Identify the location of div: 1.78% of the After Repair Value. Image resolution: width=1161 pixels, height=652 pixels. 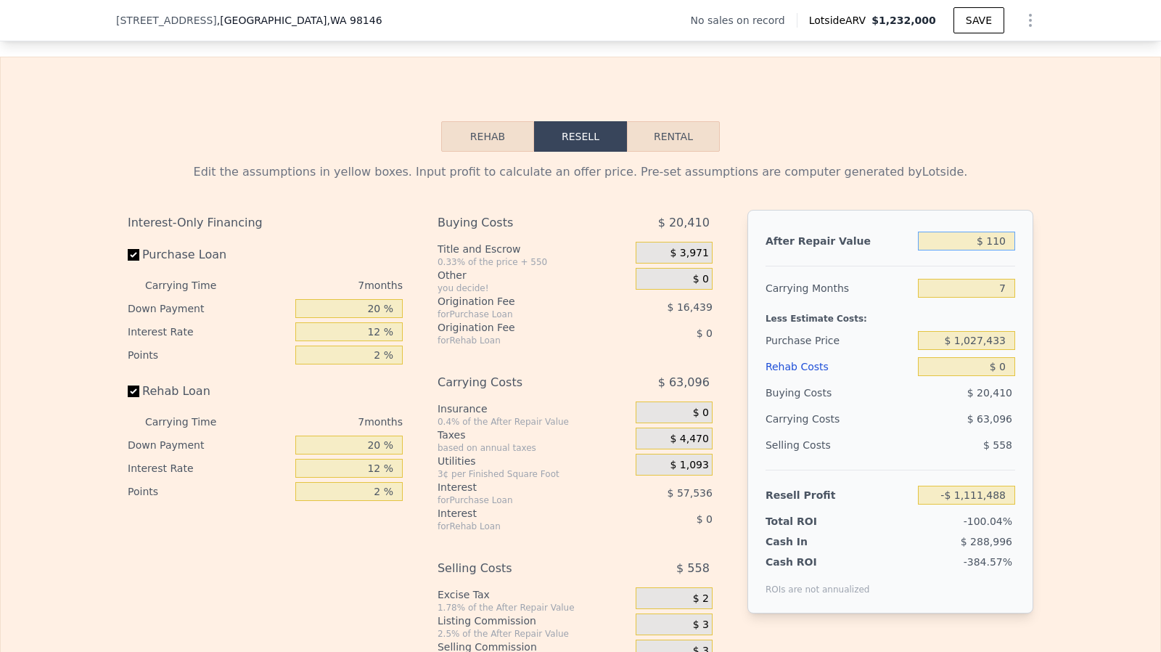
(534, 608).